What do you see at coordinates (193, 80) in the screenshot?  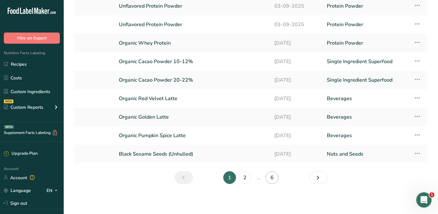 I see `a: Organic Cacao Powder 20-22%` at bounding box center [193, 80].